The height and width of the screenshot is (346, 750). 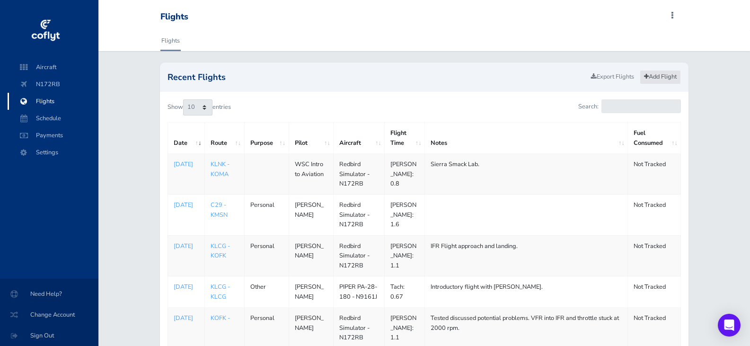 I want to click on span: Aircraft, so click(x=53, y=67).